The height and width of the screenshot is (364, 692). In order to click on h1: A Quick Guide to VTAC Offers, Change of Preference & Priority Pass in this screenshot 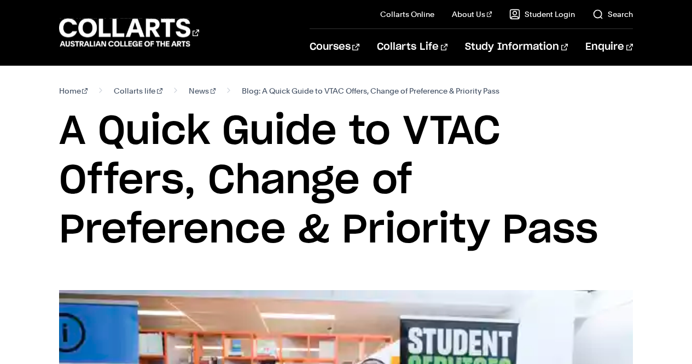, I will do `click(346, 181)`.